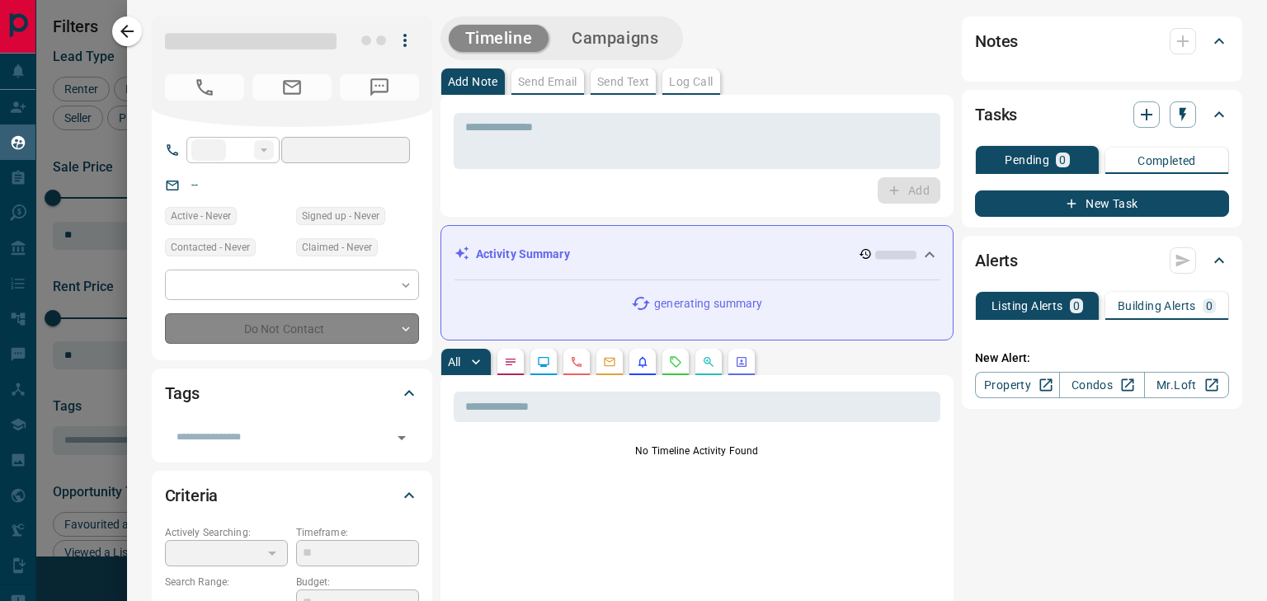 This screenshot has height=601, width=1267. What do you see at coordinates (499, 38) in the screenshot?
I see `button: Timeline` at bounding box center [499, 38].